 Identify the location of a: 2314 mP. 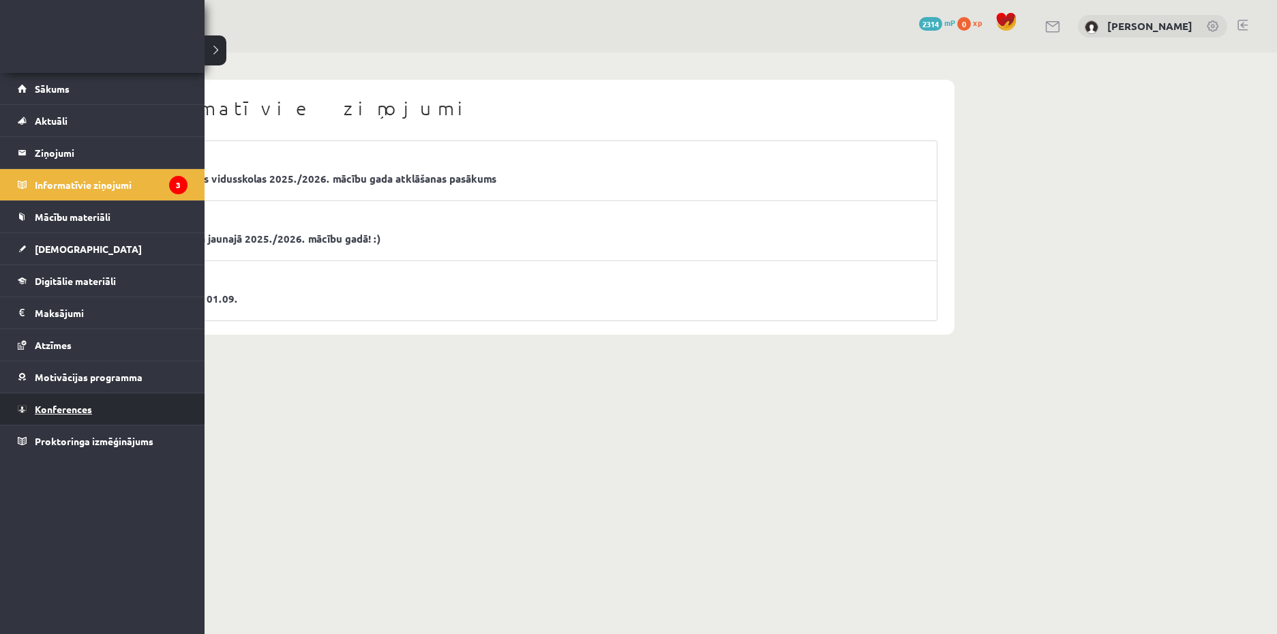
(936, 22).